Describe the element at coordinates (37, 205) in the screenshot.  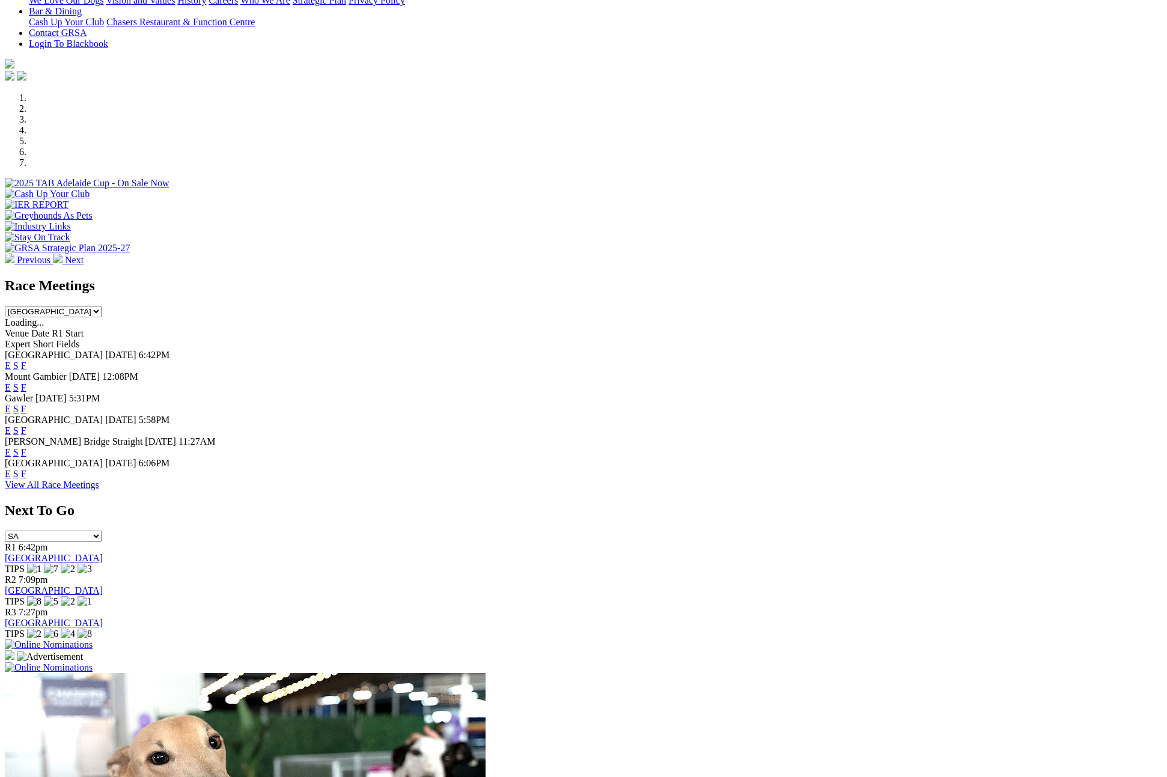
I see `img: IER REPORT` at that location.